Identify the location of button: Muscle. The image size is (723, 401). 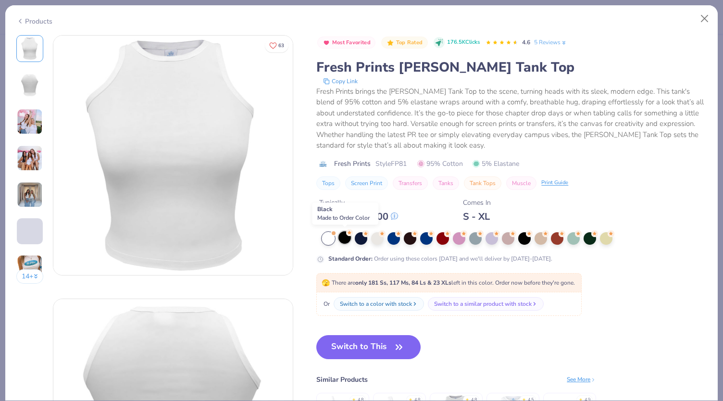
(521, 183).